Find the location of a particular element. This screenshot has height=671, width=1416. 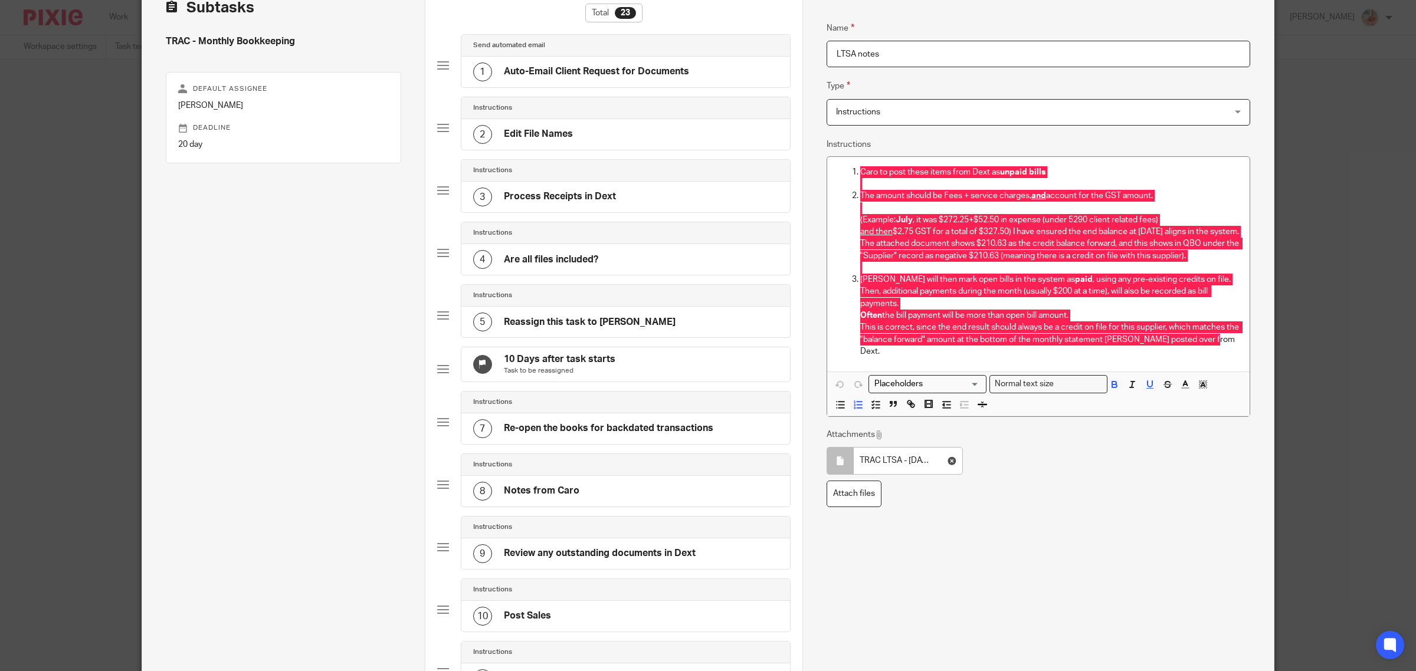

div: 10 is located at coordinates (483, 616).